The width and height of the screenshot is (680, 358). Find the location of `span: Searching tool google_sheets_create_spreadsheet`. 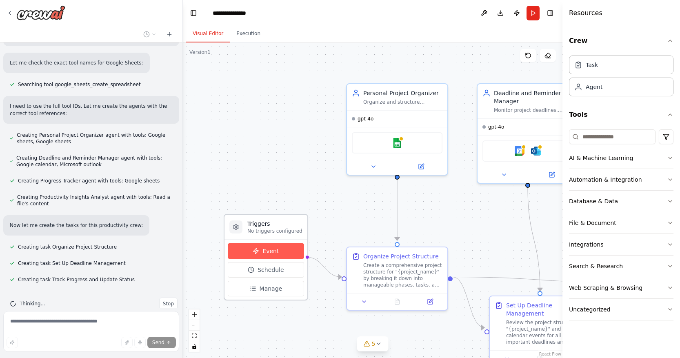

span: Searching tool google_sheets_create_spreadsheet is located at coordinates (79, 84).